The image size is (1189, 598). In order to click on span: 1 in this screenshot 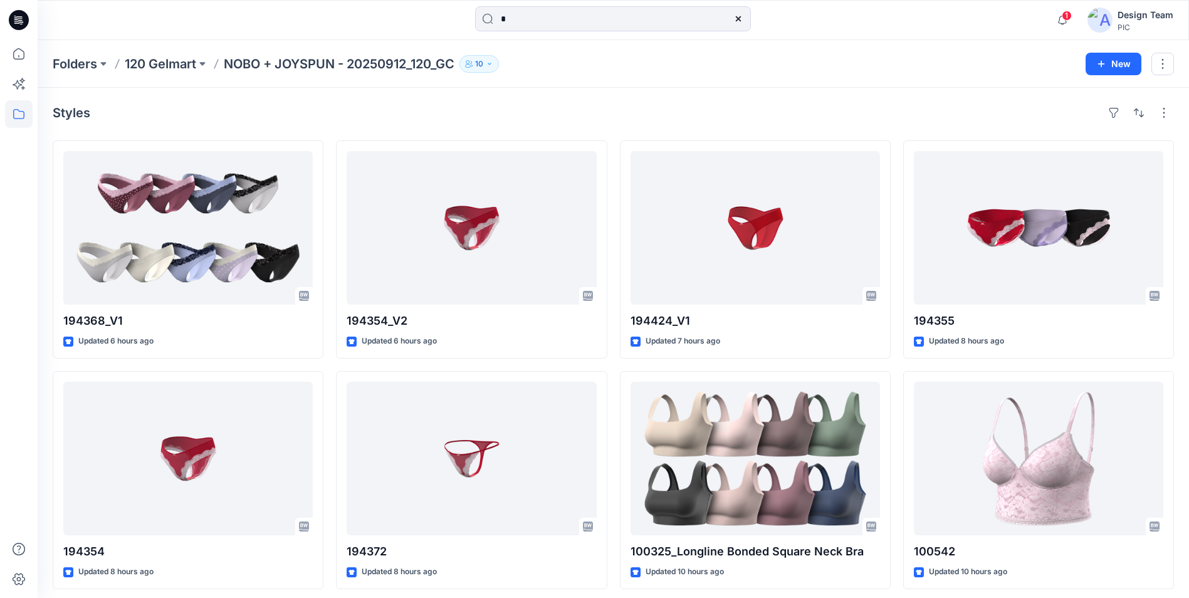, I will do `click(1067, 16)`.